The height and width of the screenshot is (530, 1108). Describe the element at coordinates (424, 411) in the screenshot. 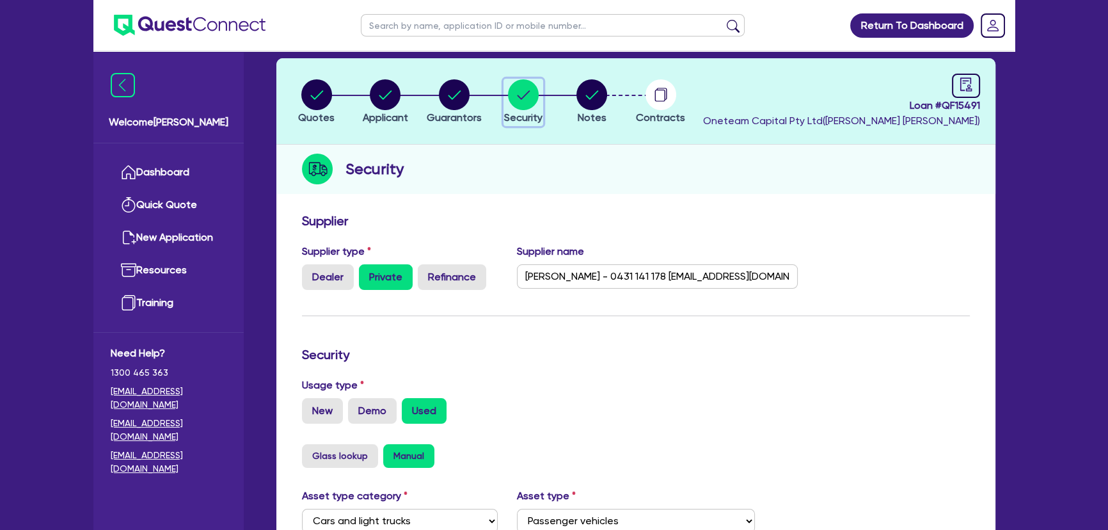

I see `label: Used` at that location.